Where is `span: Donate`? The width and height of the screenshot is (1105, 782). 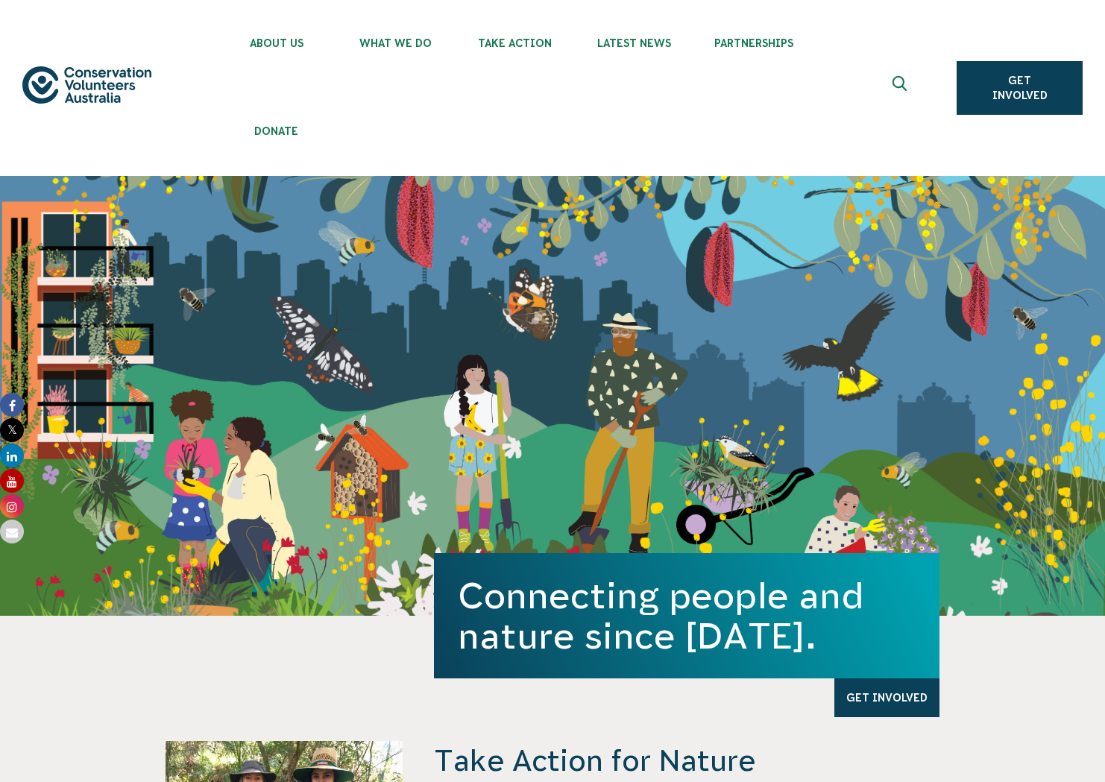
span: Donate is located at coordinates (277, 131).